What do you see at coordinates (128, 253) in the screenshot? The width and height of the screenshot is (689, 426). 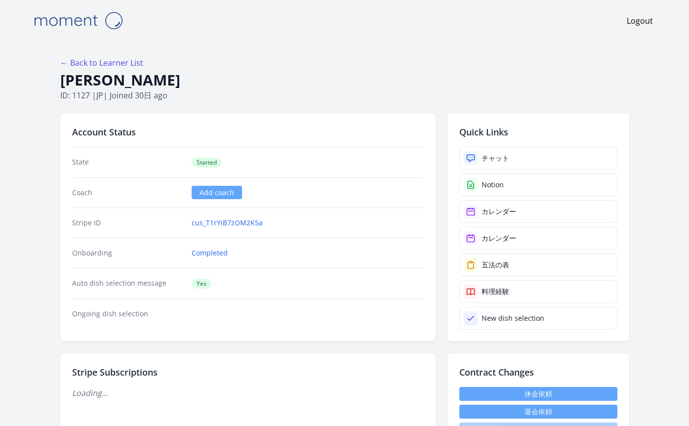 I see `dt: Onboarding` at bounding box center [128, 253].